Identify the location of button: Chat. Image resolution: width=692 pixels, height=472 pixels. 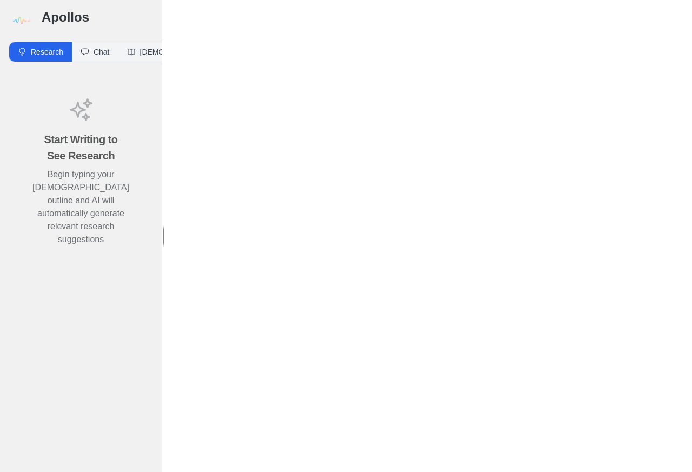
(95, 52).